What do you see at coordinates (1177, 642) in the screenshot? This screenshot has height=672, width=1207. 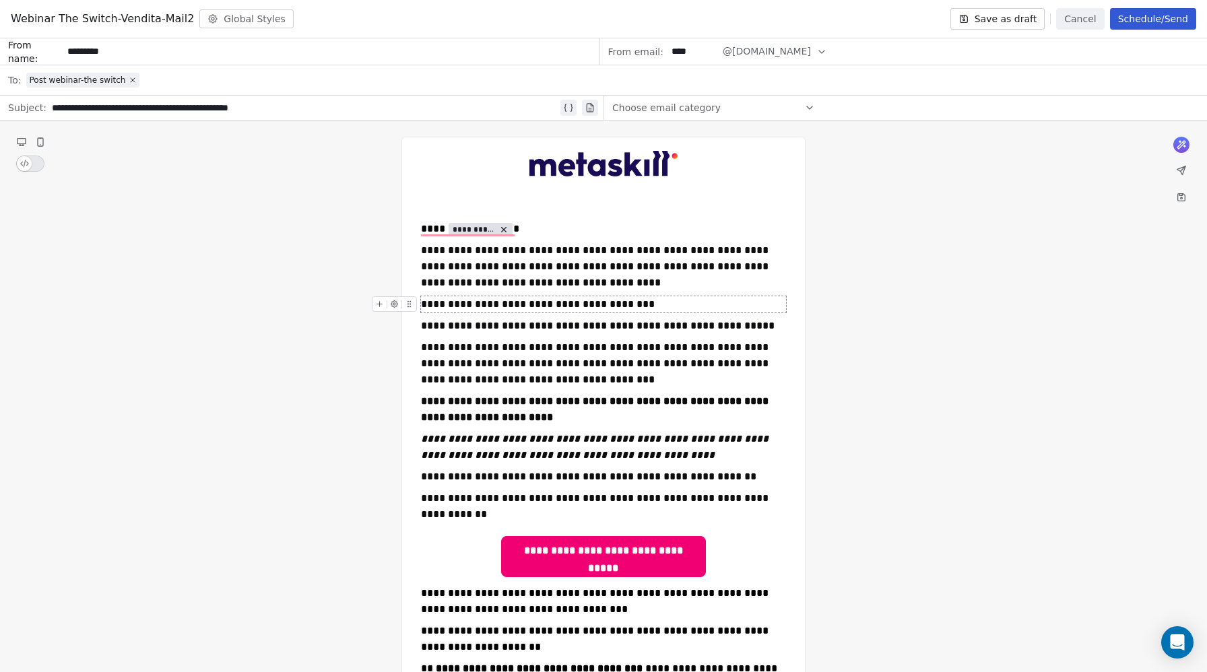 I see `div: Open Intercom Messenger` at bounding box center [1177, 642].